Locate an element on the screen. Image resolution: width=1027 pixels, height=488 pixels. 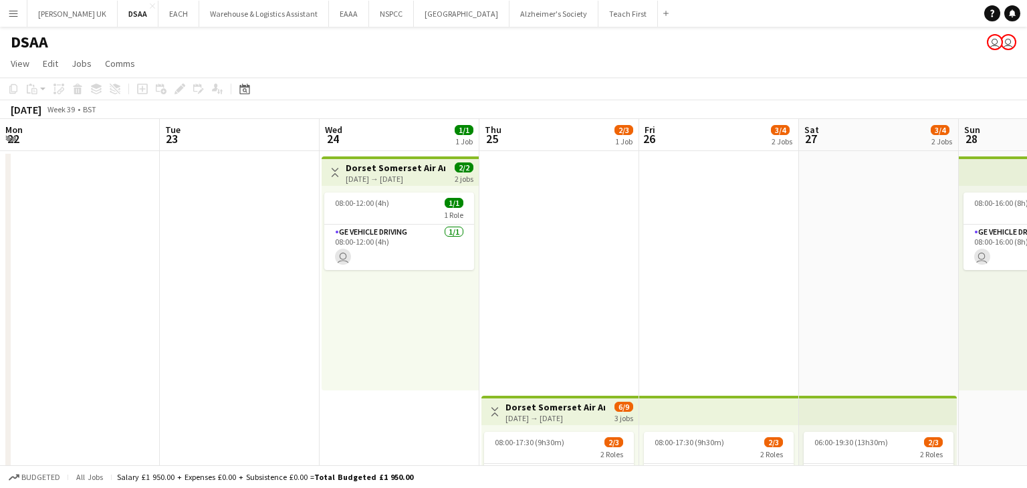
div: 3 jobs is located at coordinates (624, 417).